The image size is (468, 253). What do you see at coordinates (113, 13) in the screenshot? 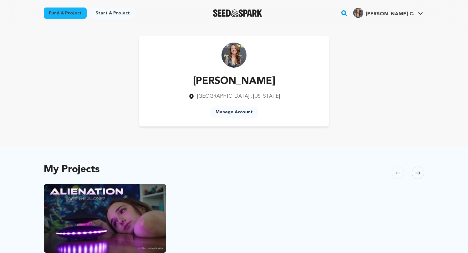
I see `a: Start a project` at bounding box center [113, 13].